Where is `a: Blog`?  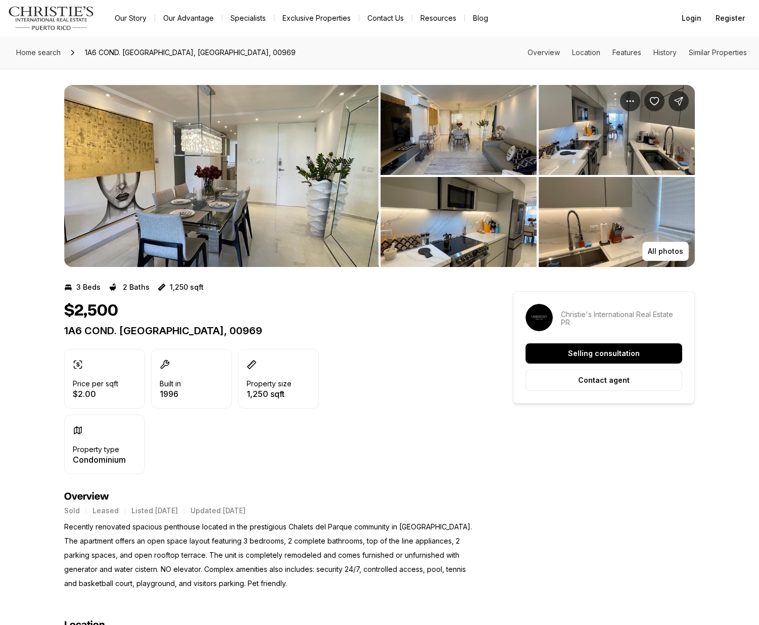
a: Blog is located at coordinates (481, 18).